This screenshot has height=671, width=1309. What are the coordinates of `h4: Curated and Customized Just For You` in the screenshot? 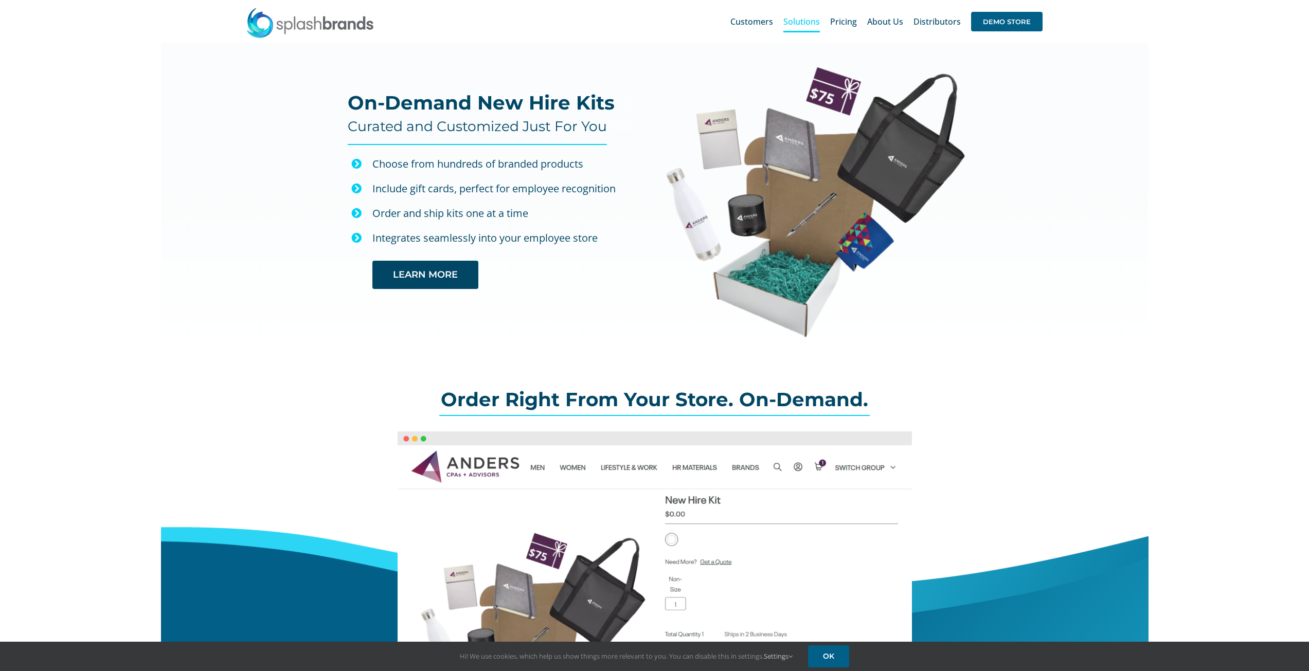 It's located at (477, 127).